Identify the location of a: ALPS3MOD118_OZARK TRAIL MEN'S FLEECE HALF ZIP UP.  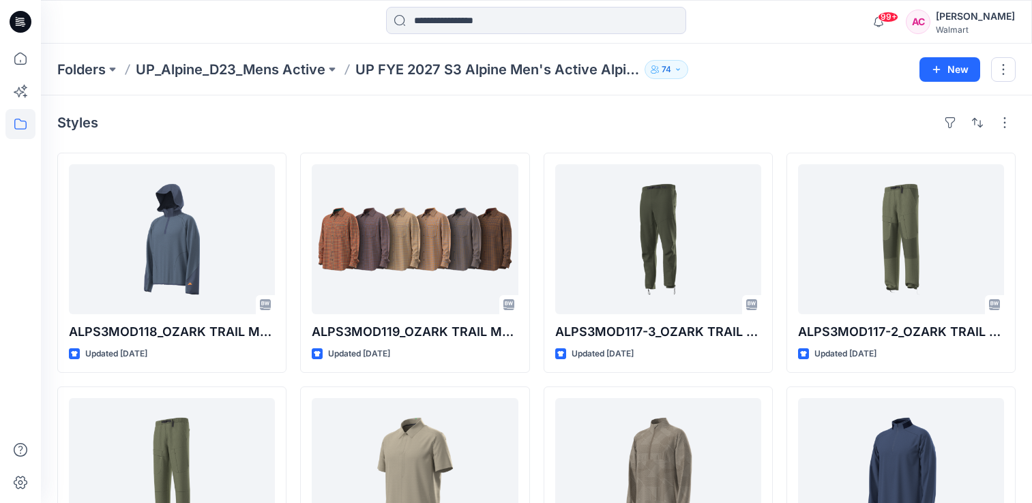
(172, 239).